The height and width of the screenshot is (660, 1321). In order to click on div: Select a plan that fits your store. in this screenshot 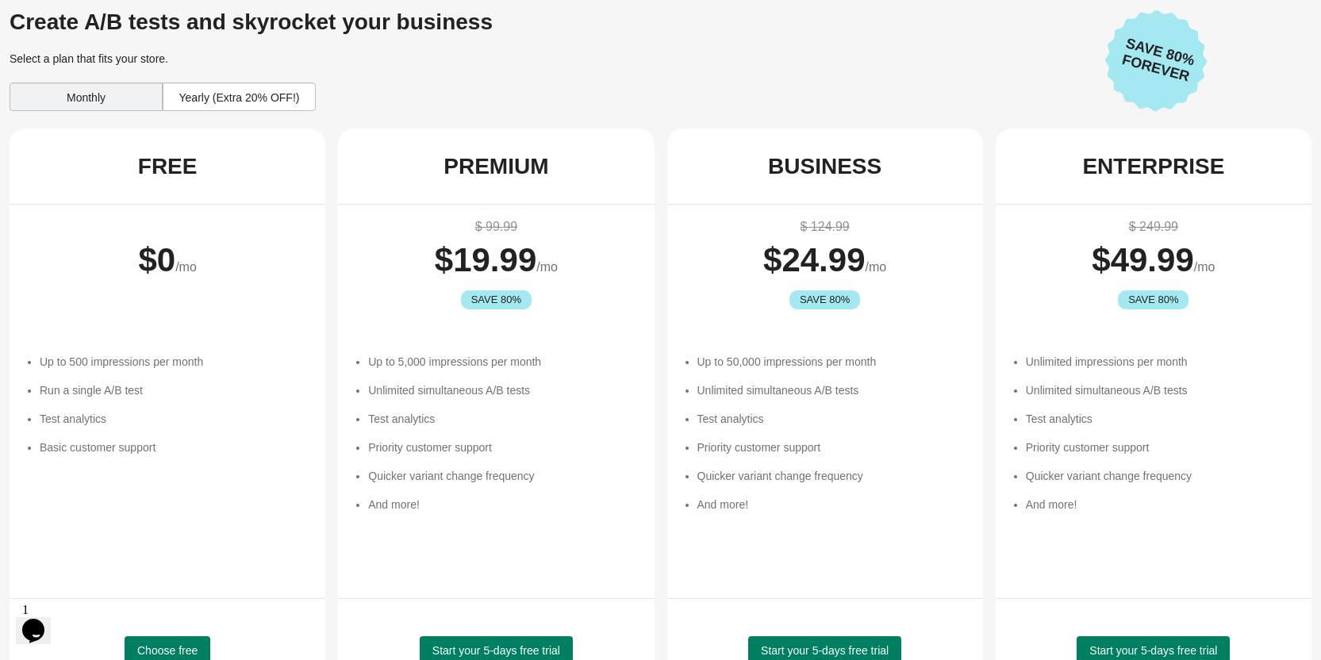, I will do `click(551, 59)`.